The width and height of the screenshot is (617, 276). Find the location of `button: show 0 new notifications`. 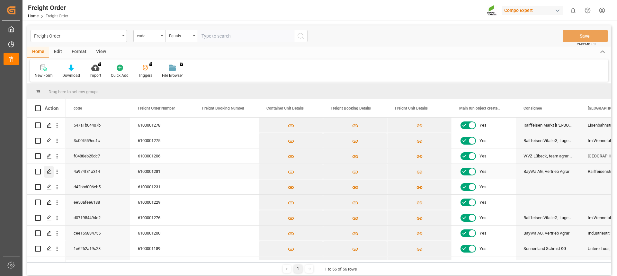

button: show 0 new notifications is located at coordinates (573, 10).